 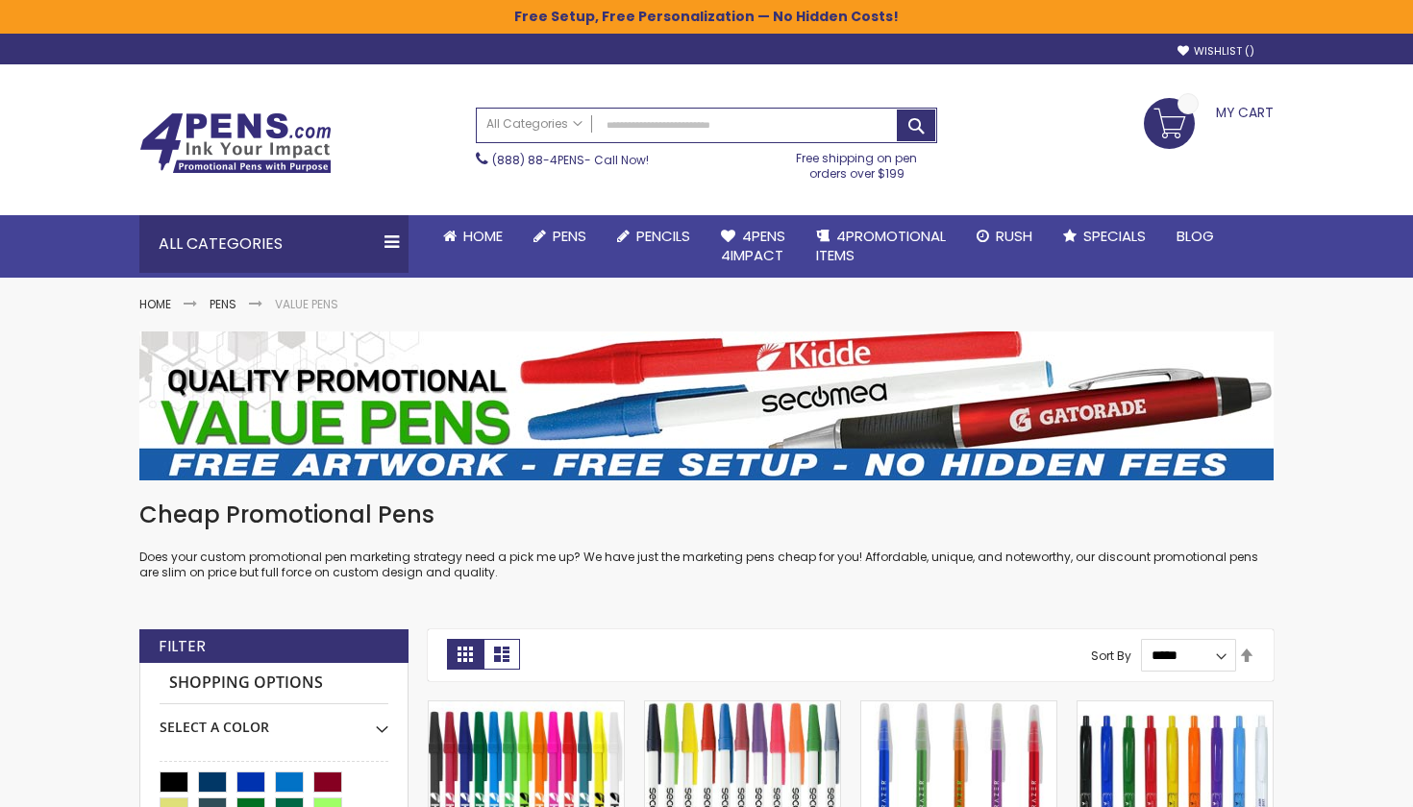 What do you see at coordinates (182, 647) in the screenshot?
I see `strong: Filter` at bounding box center [182, 647].